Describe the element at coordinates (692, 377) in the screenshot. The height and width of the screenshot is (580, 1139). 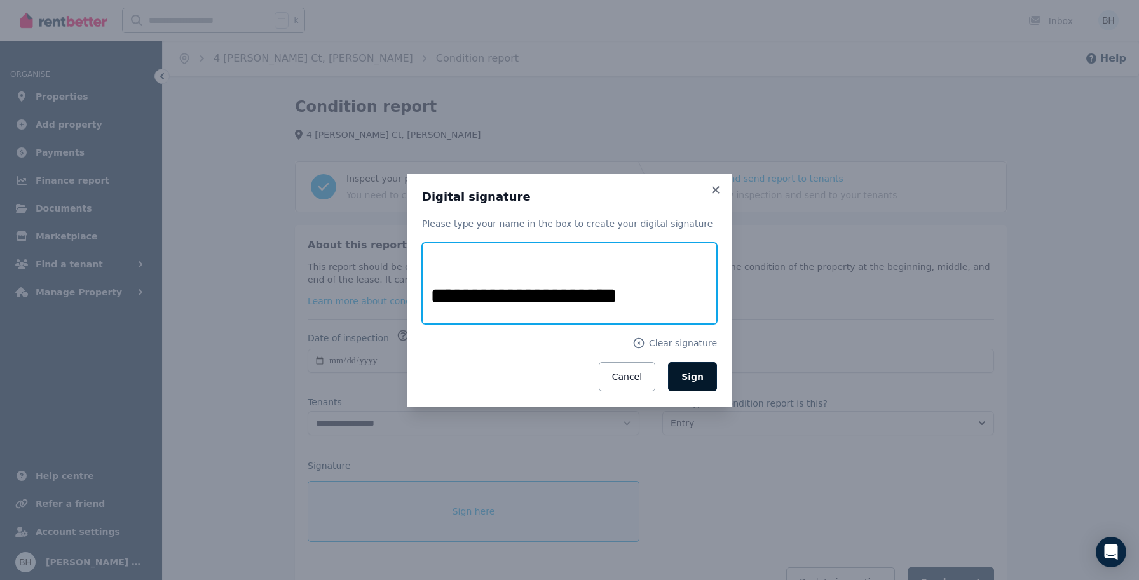
I see `button: Sign` at that location.